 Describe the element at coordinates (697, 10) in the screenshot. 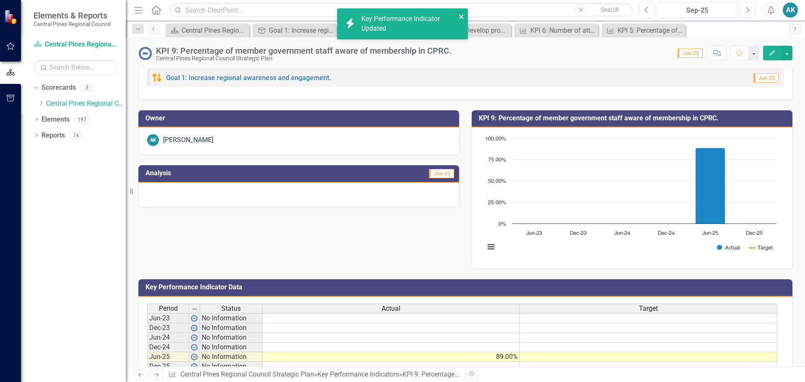

I see `button: Sep-25` at that location.